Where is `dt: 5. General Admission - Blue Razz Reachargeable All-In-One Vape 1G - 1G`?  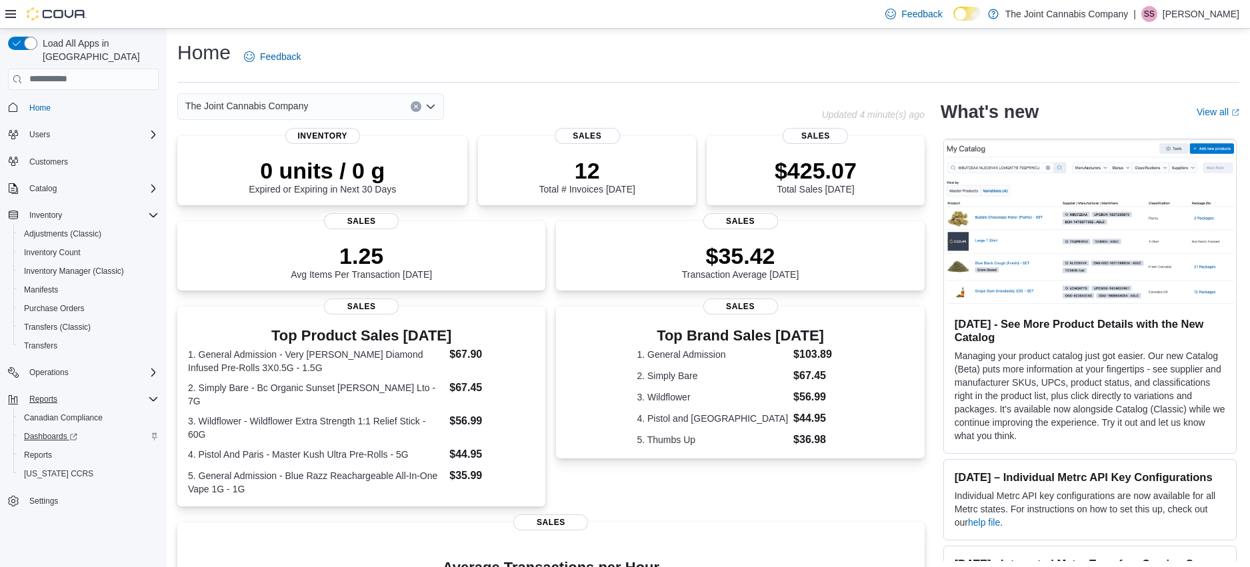 dt: 5. General Admission - Blue Razz Reachargeable All-In-One Vape 1G - 1G is located at coordinates (316, 483).